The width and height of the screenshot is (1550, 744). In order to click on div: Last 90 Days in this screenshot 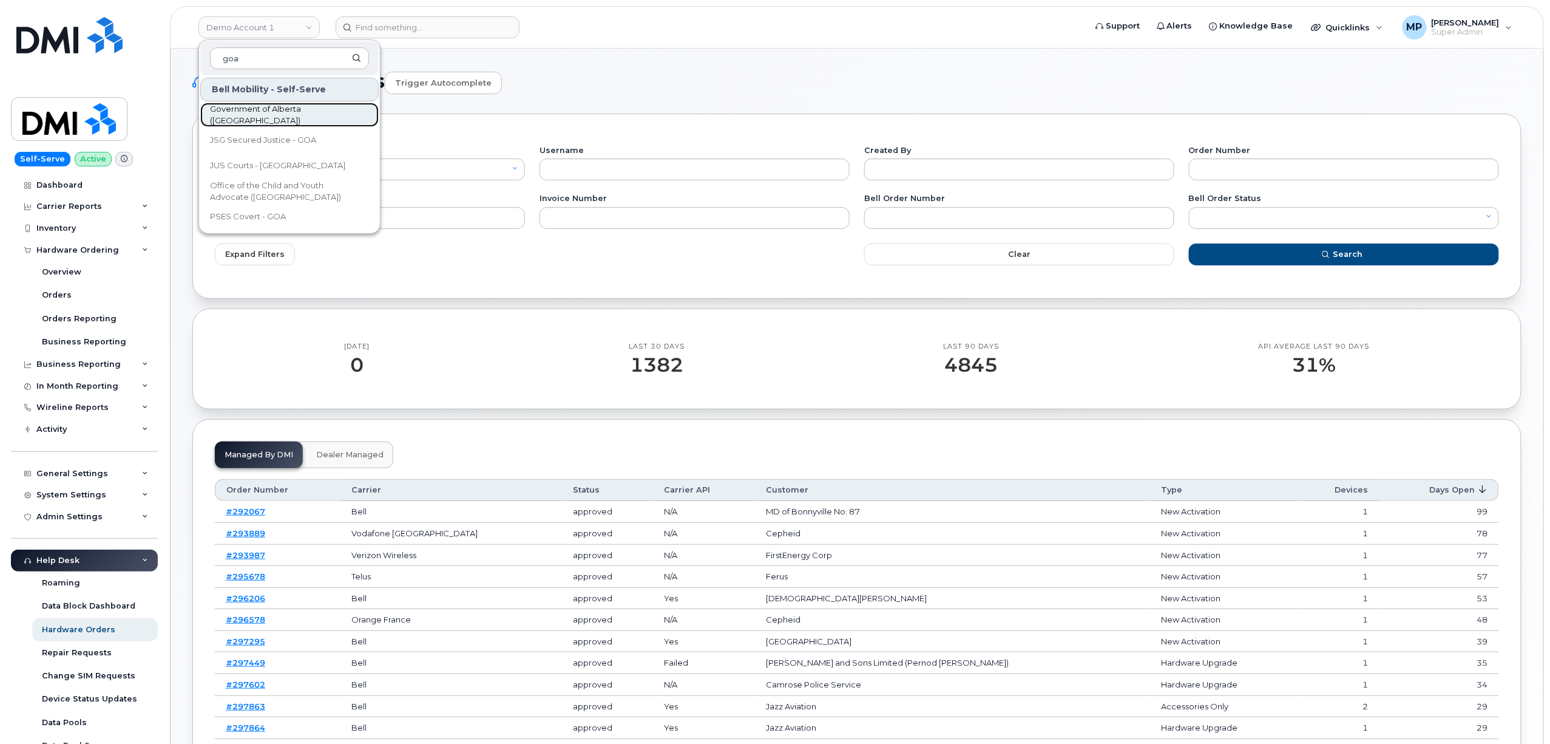, I will do `click(972, 347)`.